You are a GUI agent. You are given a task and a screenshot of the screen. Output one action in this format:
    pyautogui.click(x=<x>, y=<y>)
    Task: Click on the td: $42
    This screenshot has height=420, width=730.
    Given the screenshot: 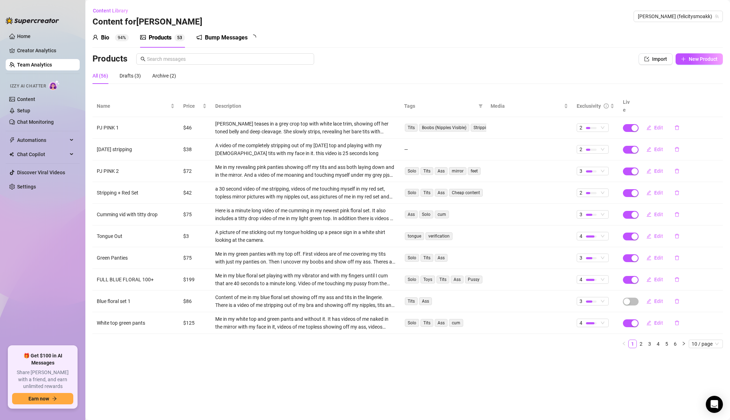 What is the action you would take?
    pyautogui.click(x=195, y=193)
    